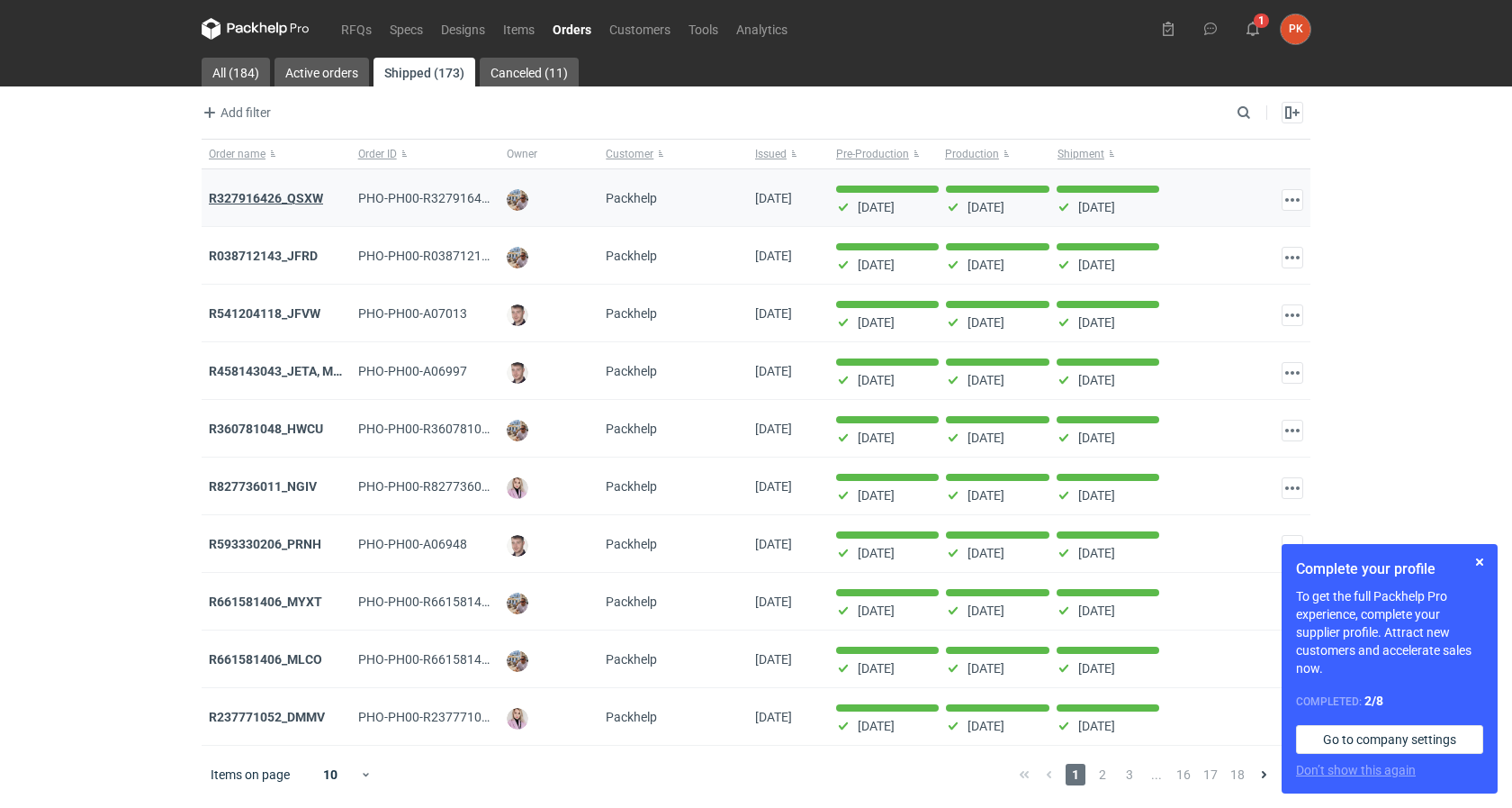 The height and width of the screenshot is (808, 1512). I want to click on a: R661581406_MLCO, so click(266, 659).